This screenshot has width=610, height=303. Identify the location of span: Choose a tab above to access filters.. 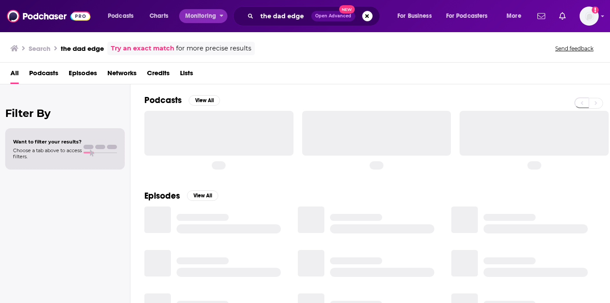
(47, 154).